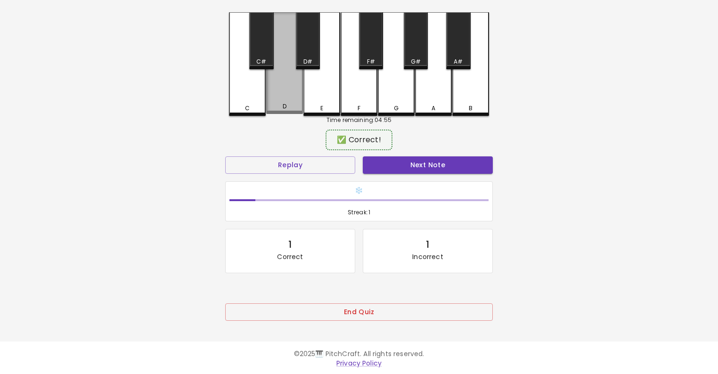 The height and width of the screenshot is (374, 718). Describe the element at coordinates (359, 312) in the screenshot. I see `button: End Quiz` at that location.